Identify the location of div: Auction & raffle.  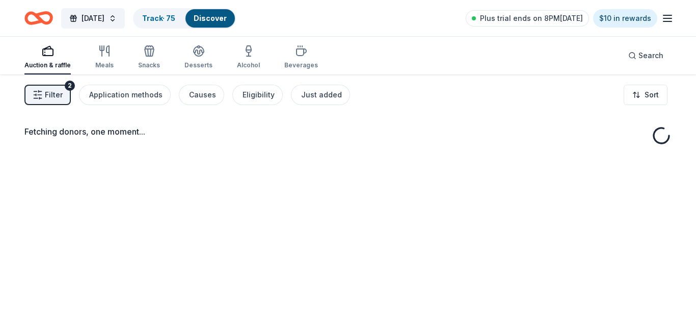
(47, 65).